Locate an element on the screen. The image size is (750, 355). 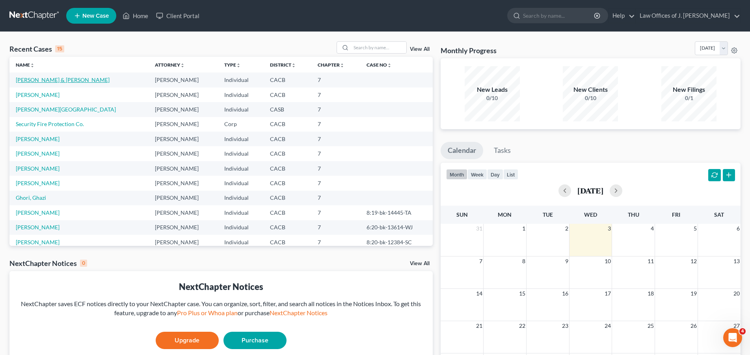
span: 16 is located at coordinates (565, 294).